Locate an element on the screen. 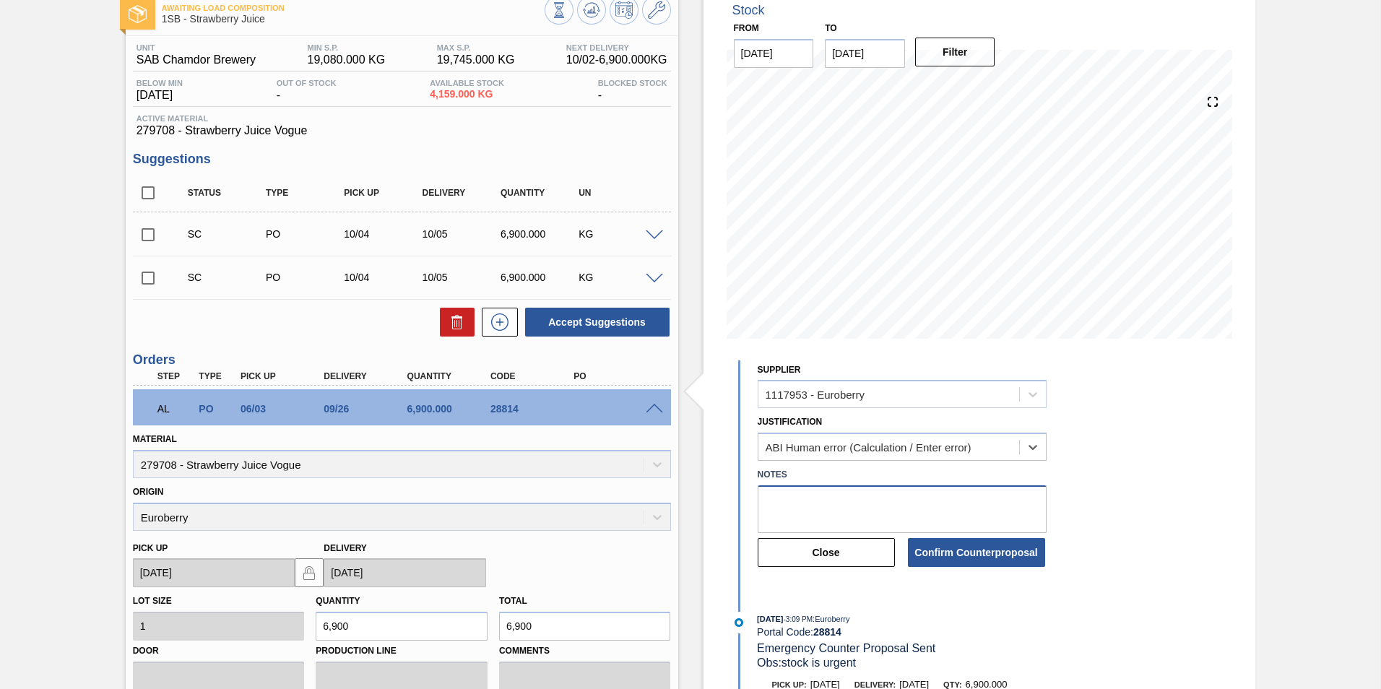  div: Portal Code: is located at coordinates (928, 632).